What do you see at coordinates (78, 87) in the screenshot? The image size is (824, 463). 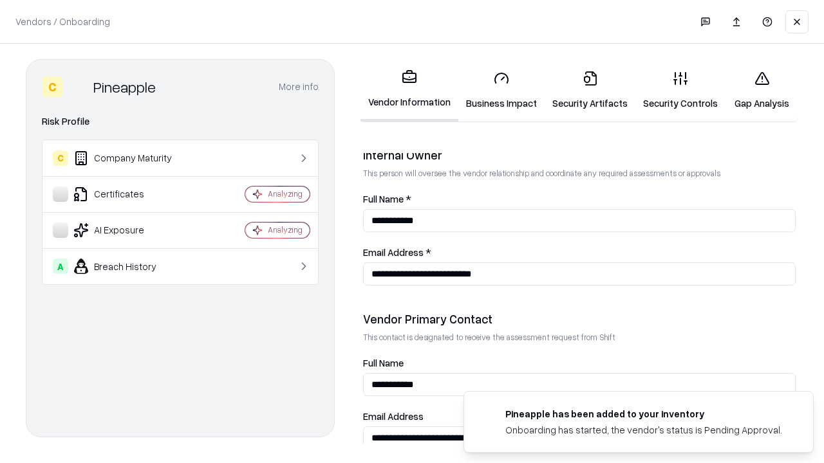 I see `img: Pineapple` at bounding box center [78, 87].